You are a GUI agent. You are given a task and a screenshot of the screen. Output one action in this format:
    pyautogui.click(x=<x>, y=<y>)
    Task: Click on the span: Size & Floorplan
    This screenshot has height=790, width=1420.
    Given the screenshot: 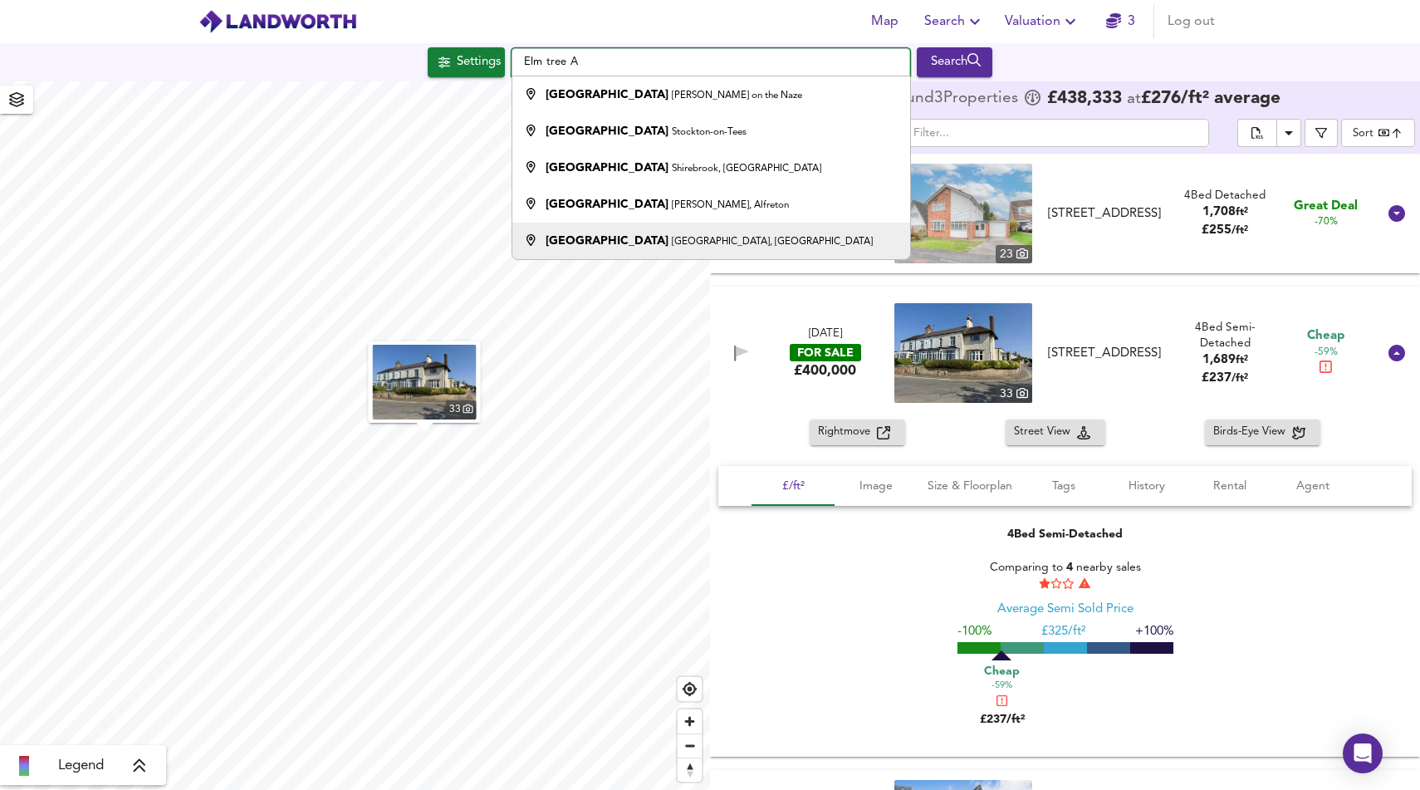 What is the action you would take?
    pyautogui.click(x=970, y=486)
    